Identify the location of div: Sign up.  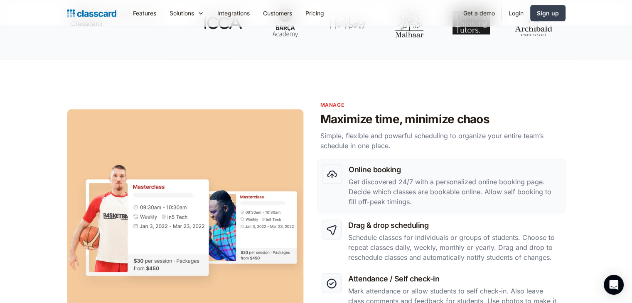
(547, 13).